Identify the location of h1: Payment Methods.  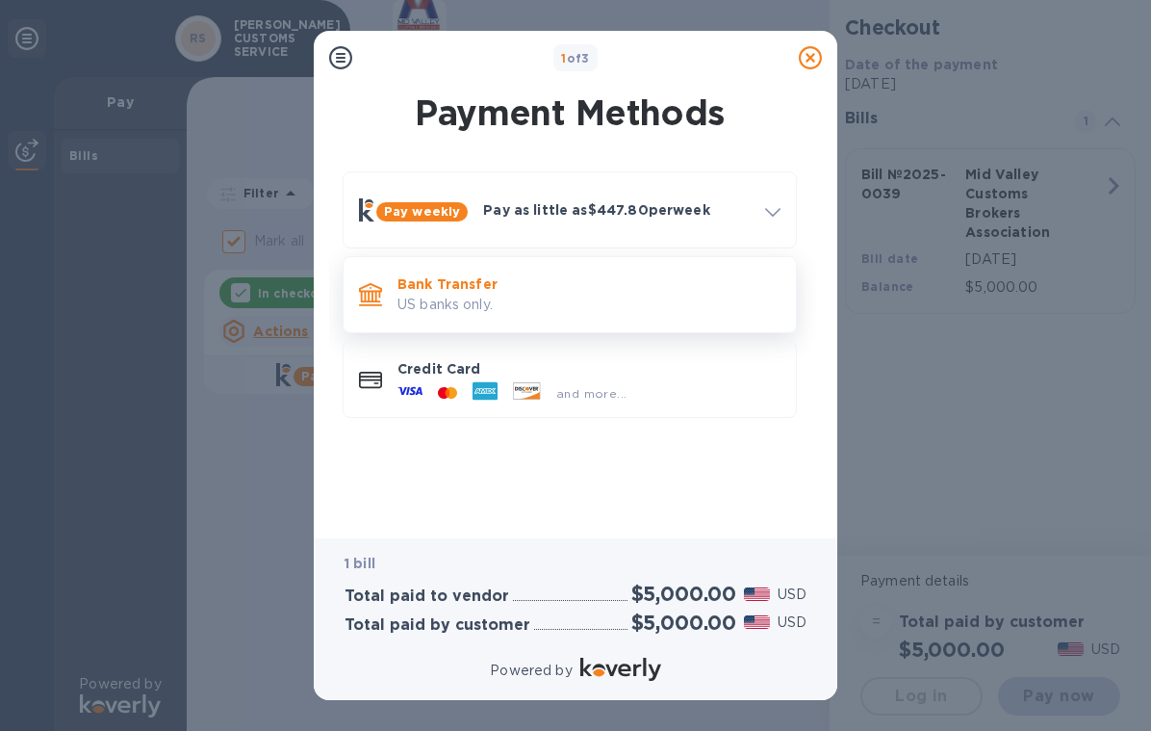
(570, 113).